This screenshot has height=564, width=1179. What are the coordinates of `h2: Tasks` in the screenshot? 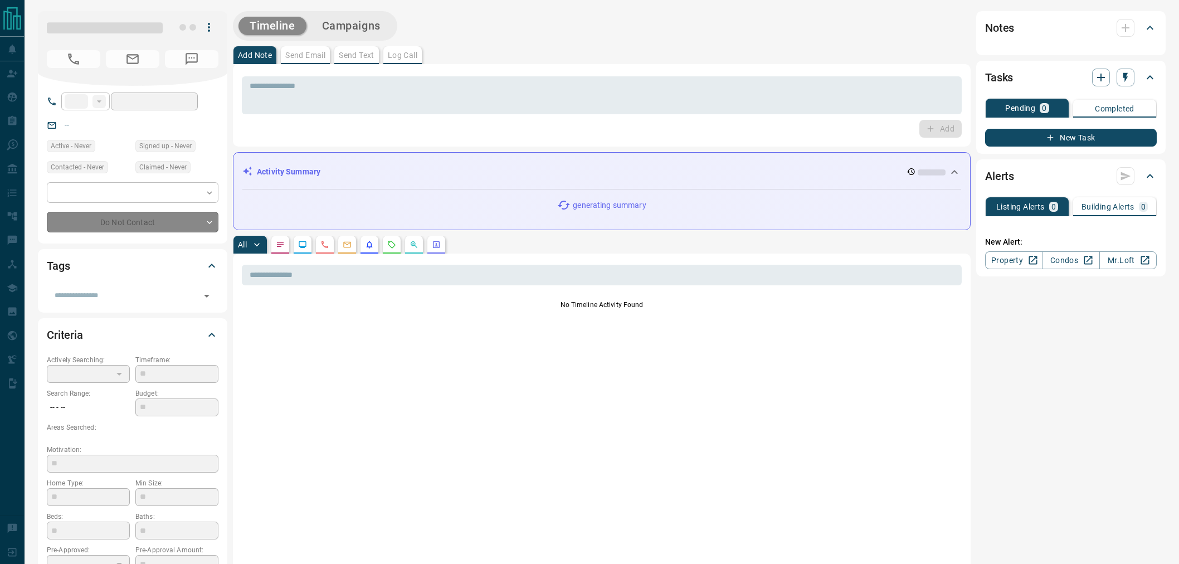 It's located at (999, 77).